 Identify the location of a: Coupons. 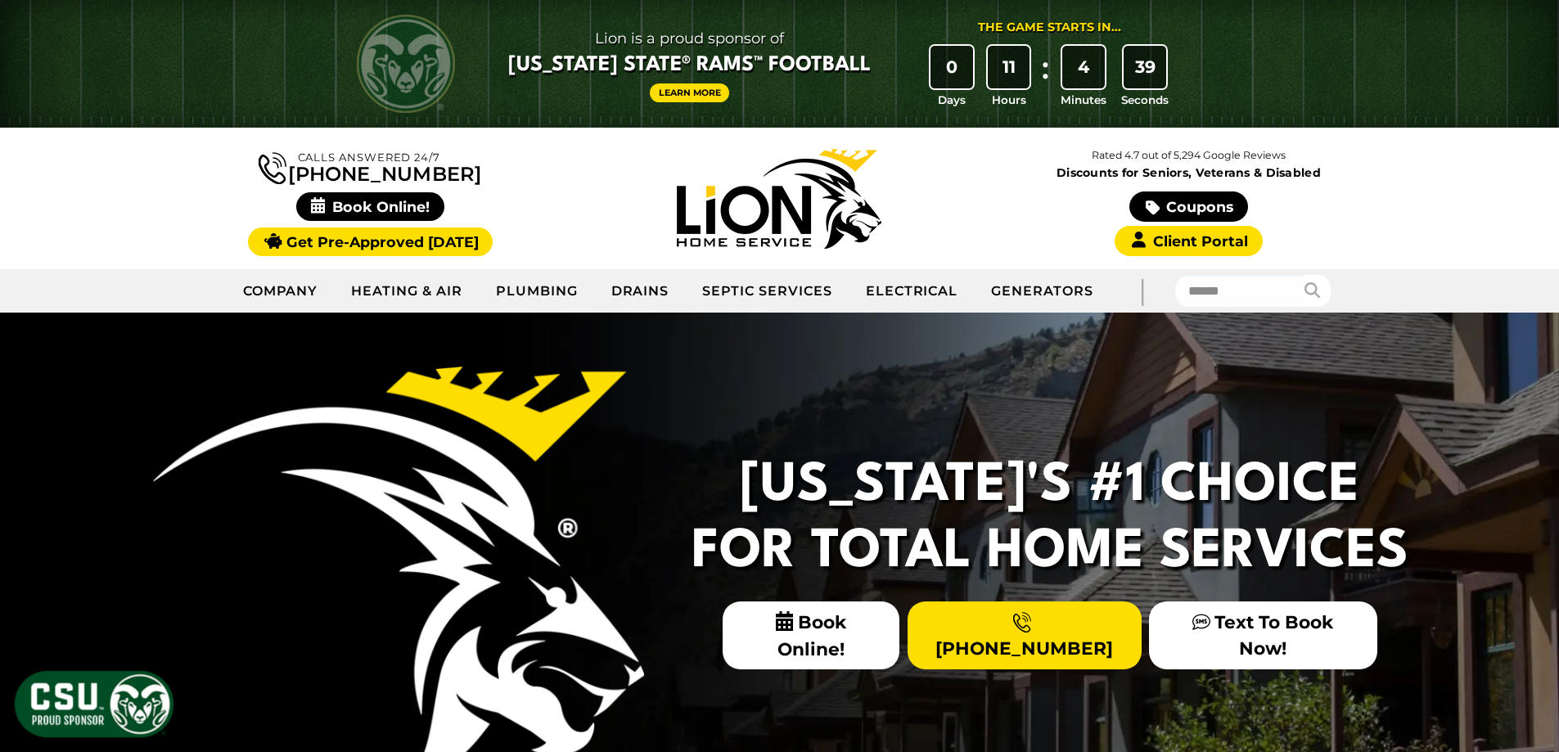
(1188, 206).